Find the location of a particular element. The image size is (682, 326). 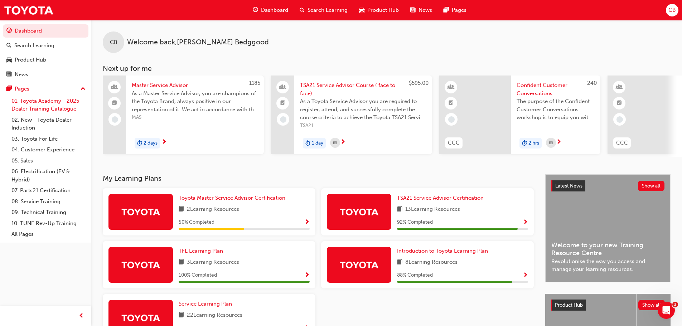

a: 02. New - Toyota Dealer Induction is located at coordinates (48, 124).